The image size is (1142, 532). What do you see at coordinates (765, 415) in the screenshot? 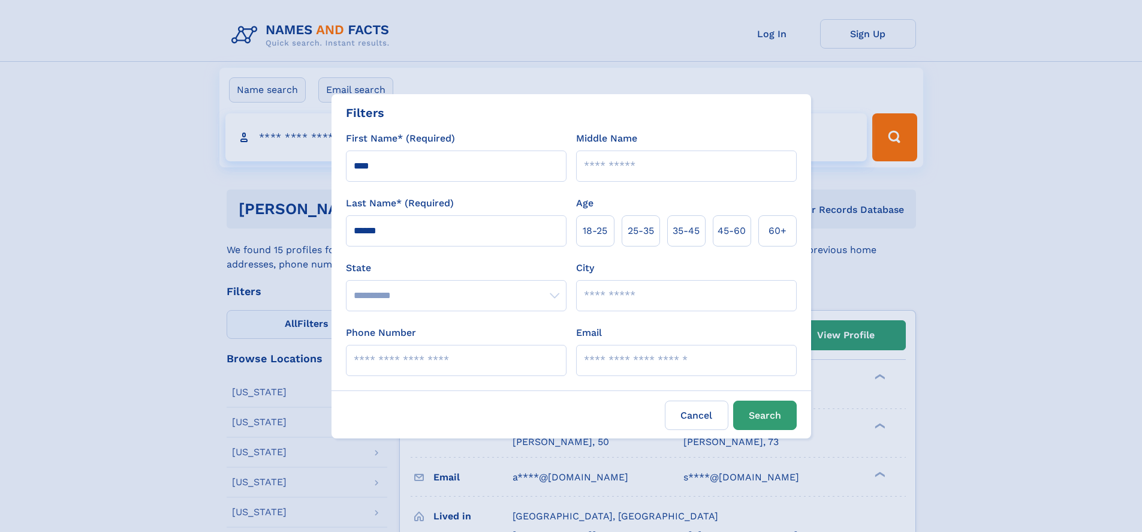
I see `button: Search` at bounding box center [765, 415].